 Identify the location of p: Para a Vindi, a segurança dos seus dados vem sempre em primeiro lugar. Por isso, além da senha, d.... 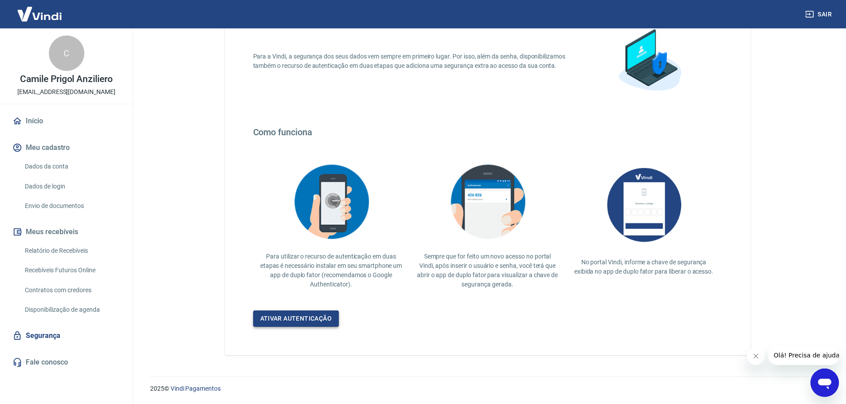
(415, 61).